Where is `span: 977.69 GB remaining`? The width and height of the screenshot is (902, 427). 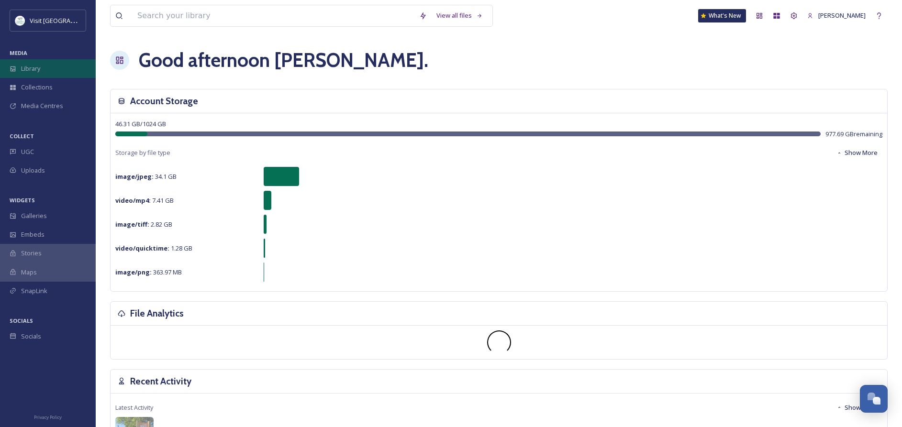
span: 977.69 GB remaining is located at coordinates (854, 134).